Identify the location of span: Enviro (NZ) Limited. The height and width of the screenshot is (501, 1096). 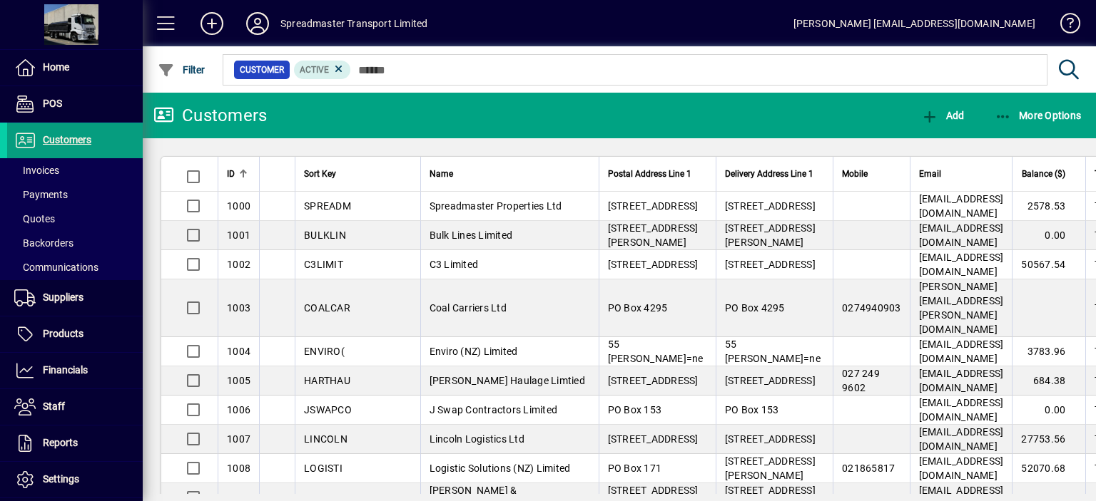
(474, 352).